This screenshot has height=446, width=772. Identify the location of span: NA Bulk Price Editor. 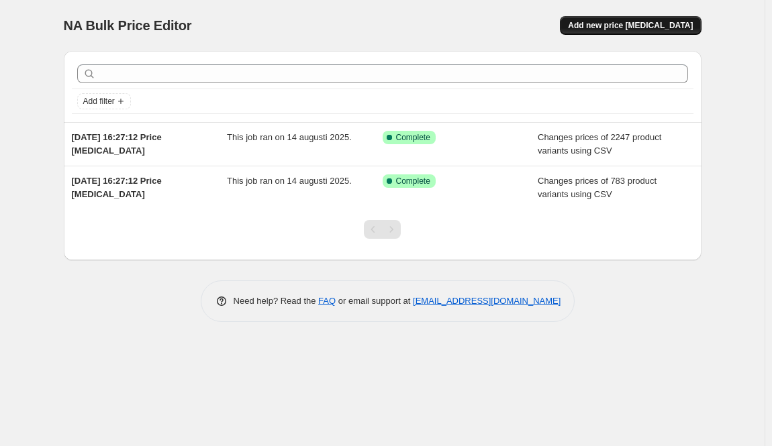
(128, 26).